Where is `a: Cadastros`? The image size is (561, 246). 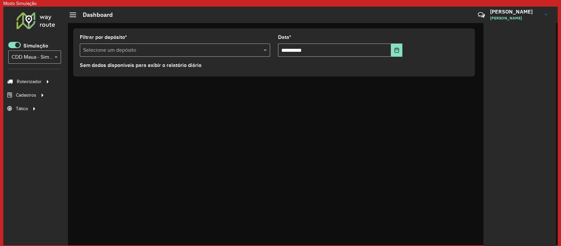 a: Cadastros is located at coordinates (25, 95).